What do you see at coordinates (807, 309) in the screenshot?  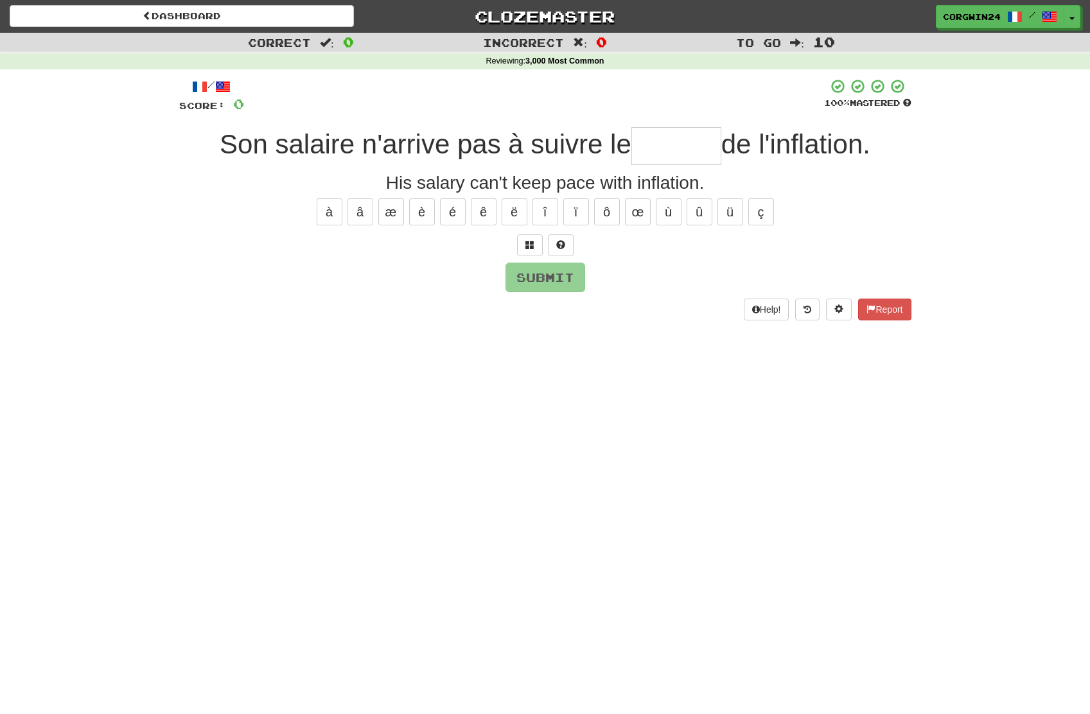 I see `button: Round history (alt+y)` at bounding box center [807, 309].